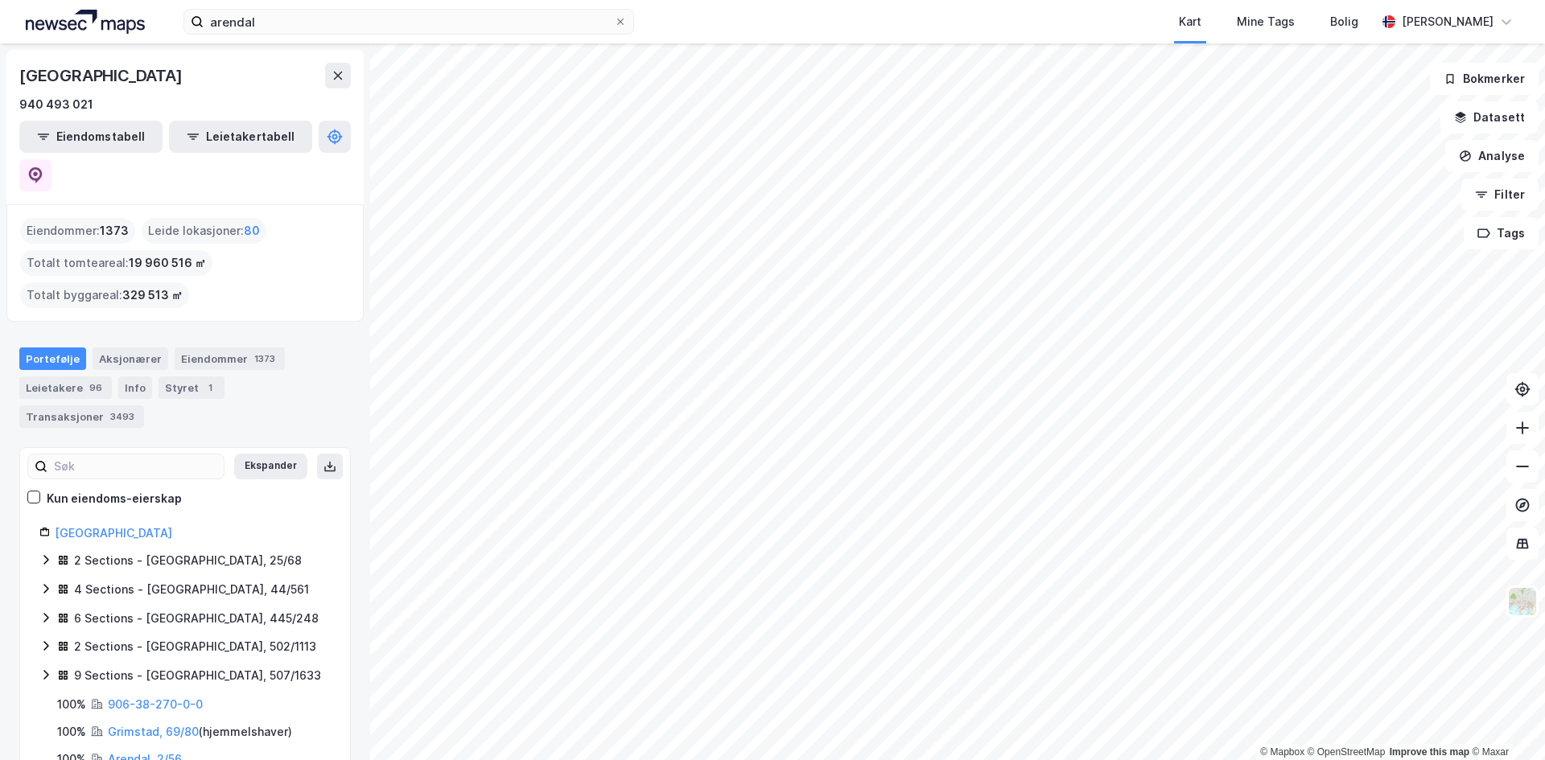  Describe the element at coordinates (116, 263) in the screenshot. I see `div: Totalt tomteareal :` at that location.